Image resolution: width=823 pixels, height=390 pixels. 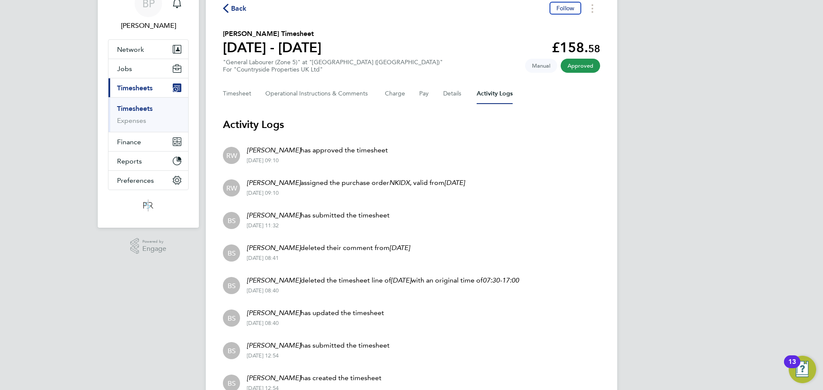 What do you see at coordinates (148, 161) in the screenshot?
I see `button: Reports` at bounding box center [148, 161].